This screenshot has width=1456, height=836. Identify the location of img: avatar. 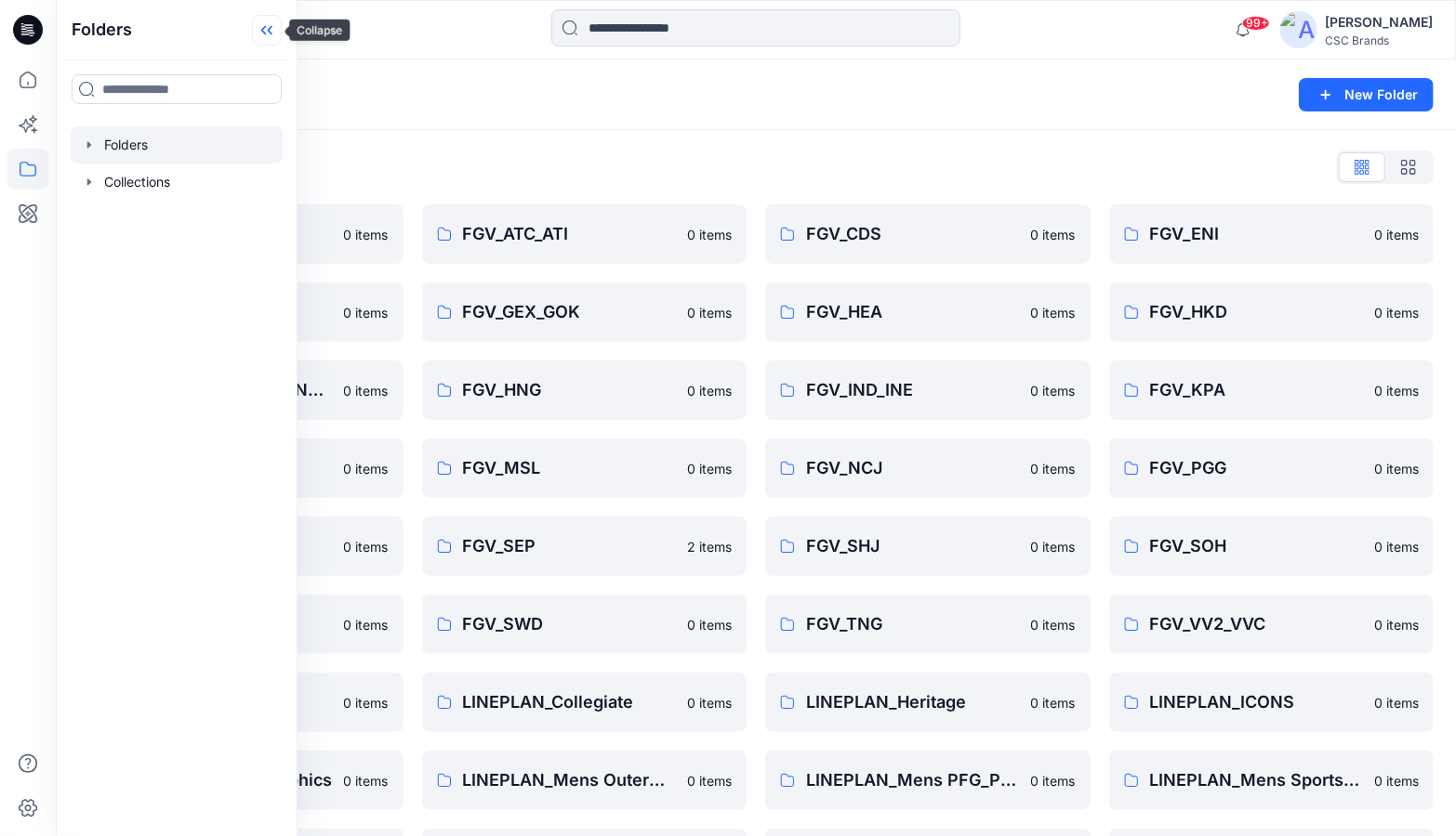
(1299, 30).